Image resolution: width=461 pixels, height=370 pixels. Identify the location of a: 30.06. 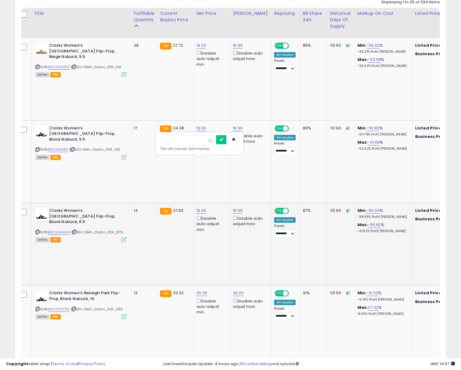
(202, 293).